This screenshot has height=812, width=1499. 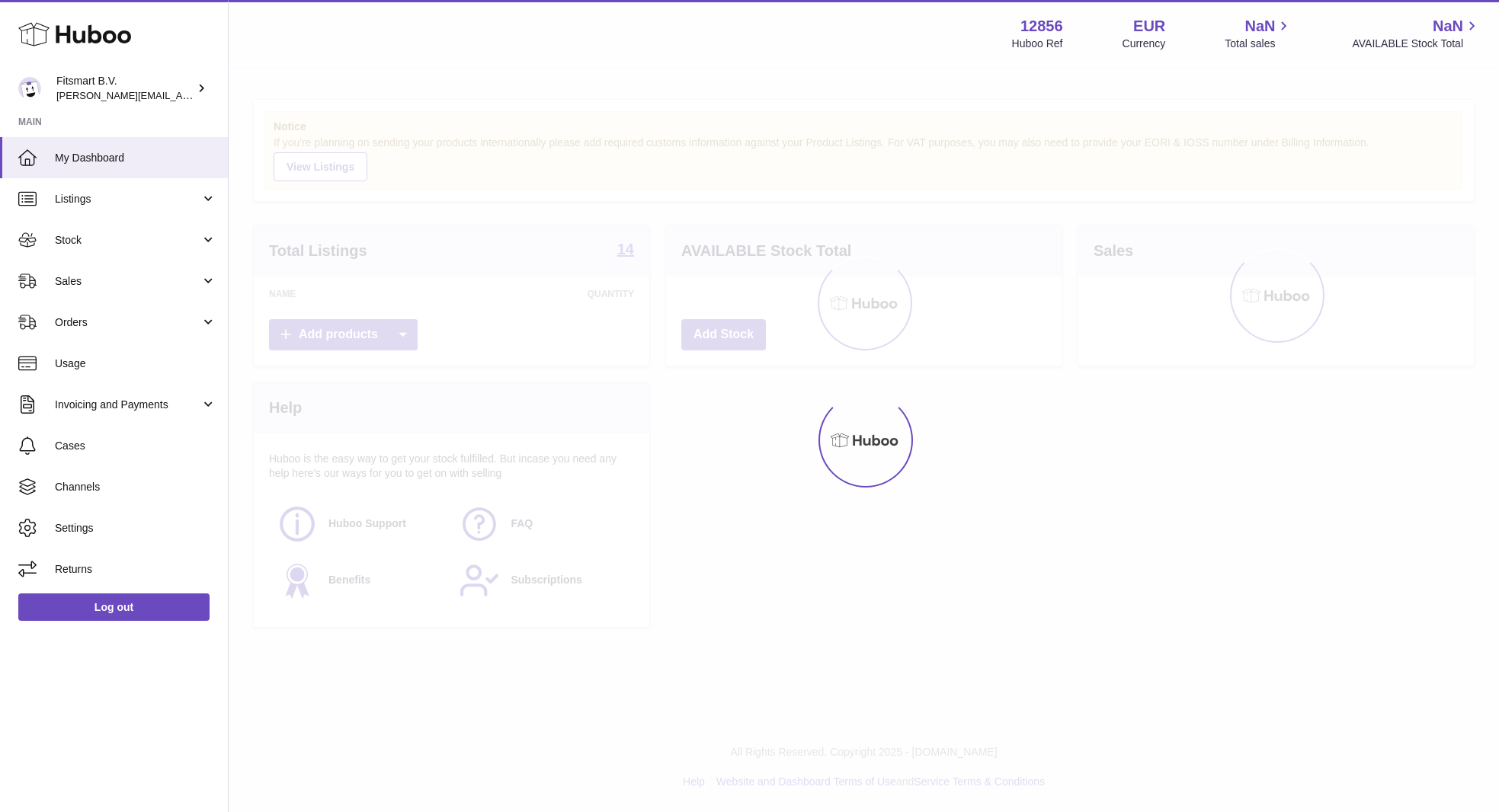 I want to click on a: NaN AVAILABLE Stock Total, so click(x=1415, y=34).